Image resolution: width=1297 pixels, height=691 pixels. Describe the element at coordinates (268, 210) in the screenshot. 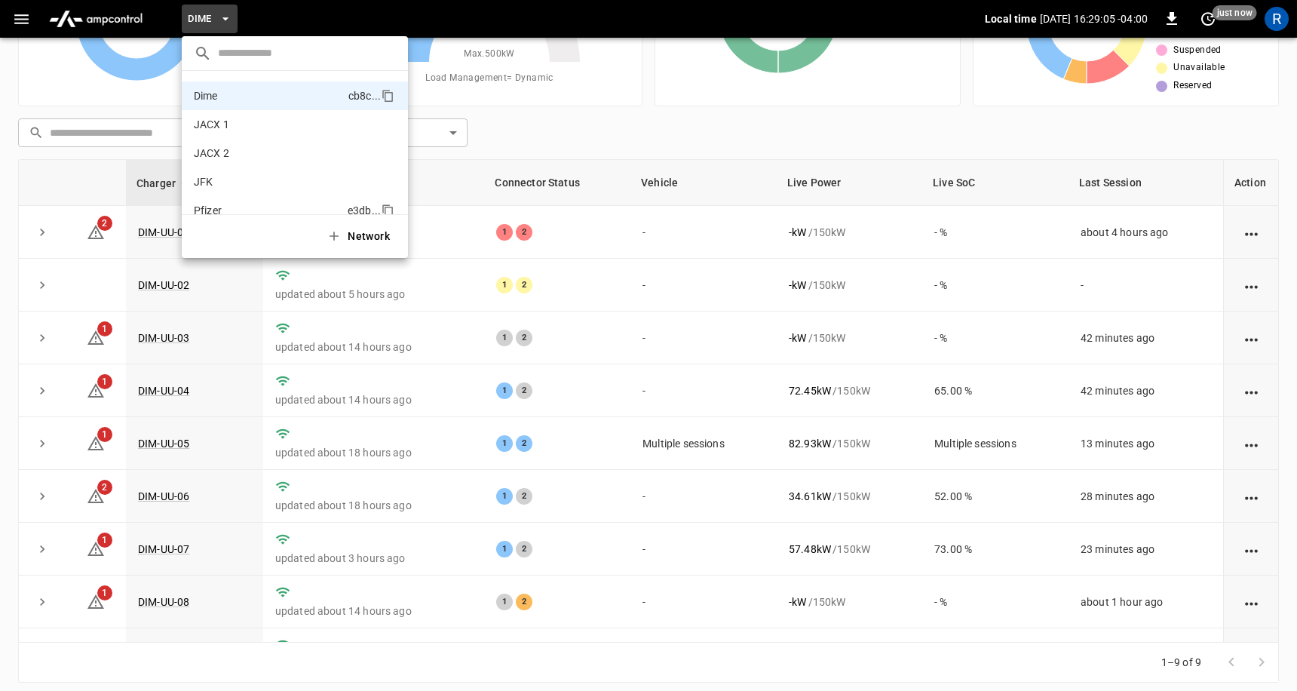

I see `p: Pfizer` at that location.